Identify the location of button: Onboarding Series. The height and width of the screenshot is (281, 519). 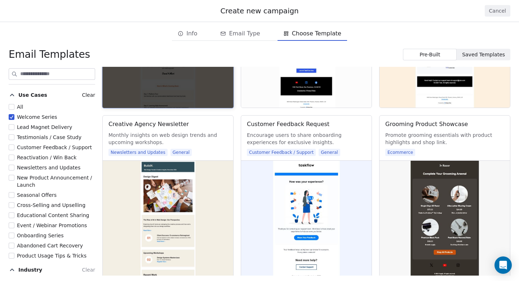
(12, 235).